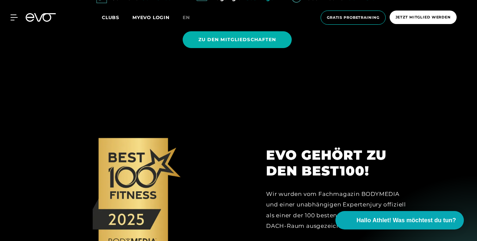  Describe the element at coordinates (353, 17) in the screenshot. I see `span: Gratis Probetraining` at that location.